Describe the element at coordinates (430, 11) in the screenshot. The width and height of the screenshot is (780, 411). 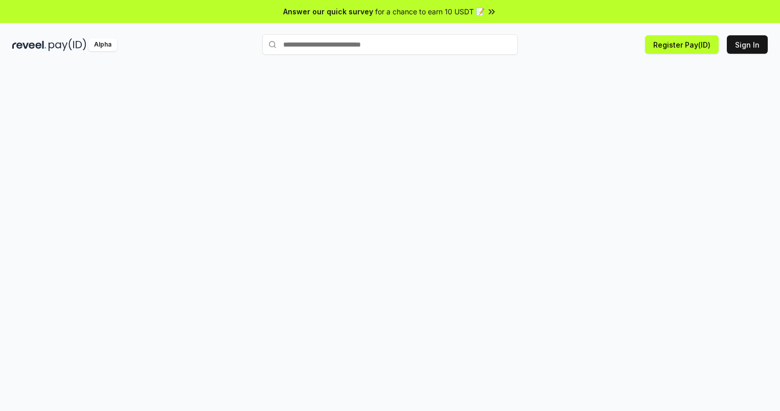
I see `span: for a chance to earn 10 USDT 📝` at that location.